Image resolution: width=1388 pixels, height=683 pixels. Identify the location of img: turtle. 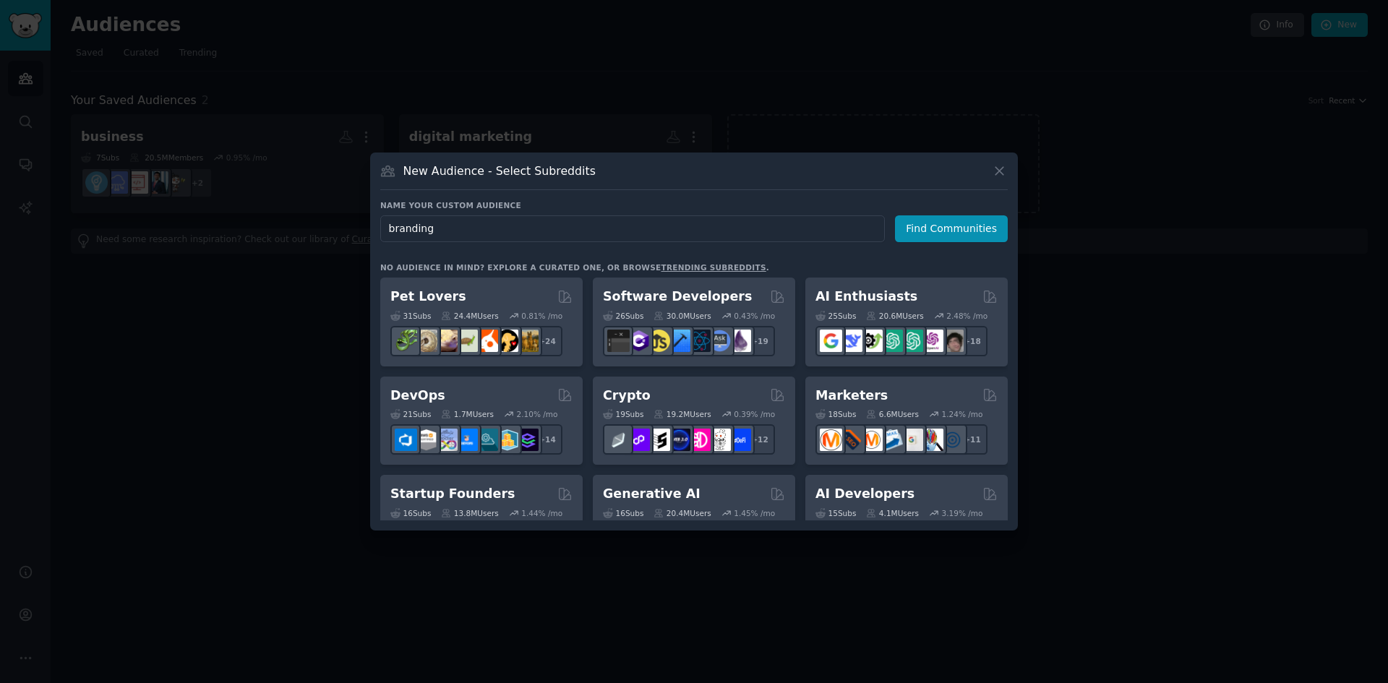
(466, 340).